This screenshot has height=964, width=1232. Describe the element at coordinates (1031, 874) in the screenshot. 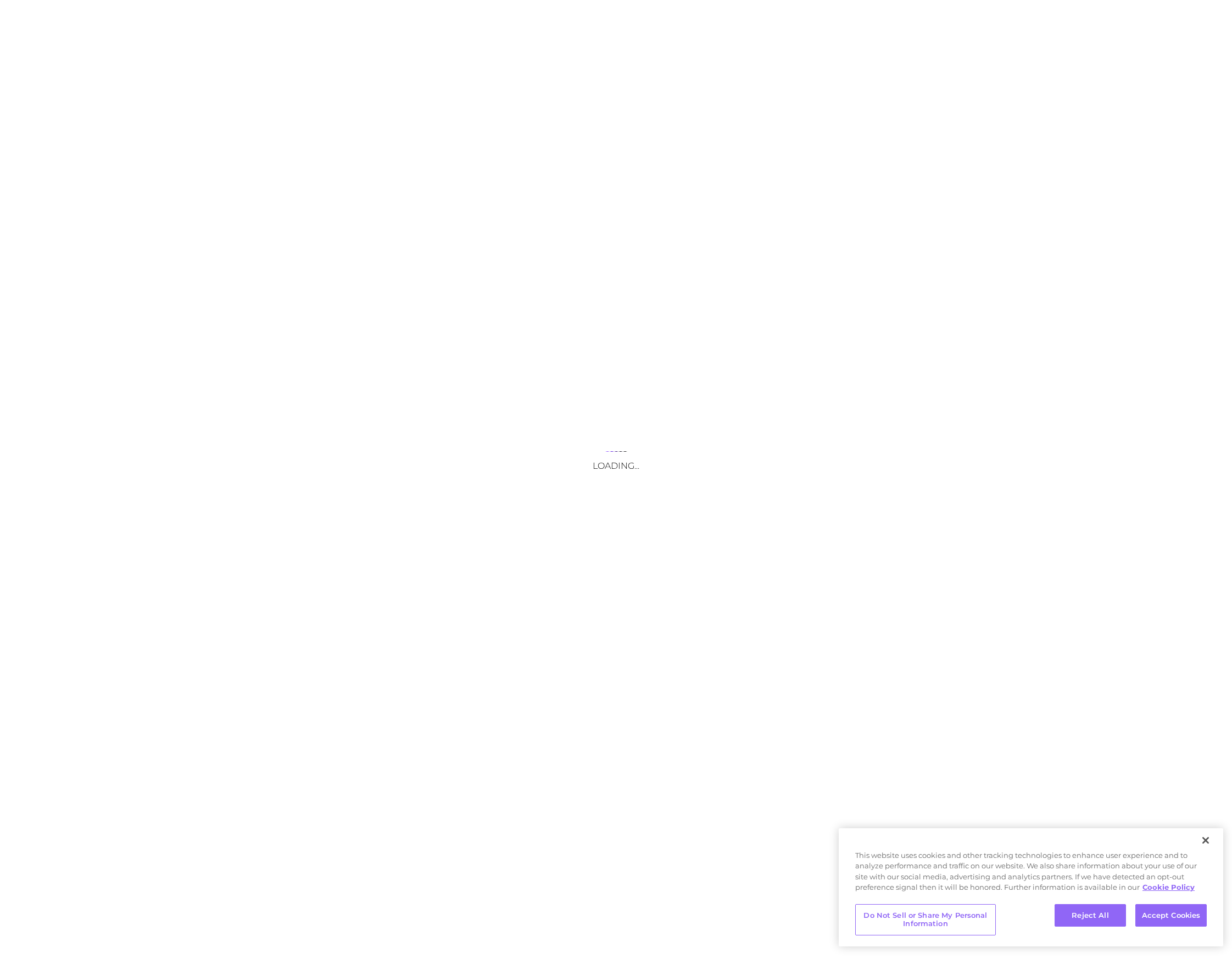

I see `div: This website uses cookies and other tracking technologies to enhance user experience and to analy...` at that location.